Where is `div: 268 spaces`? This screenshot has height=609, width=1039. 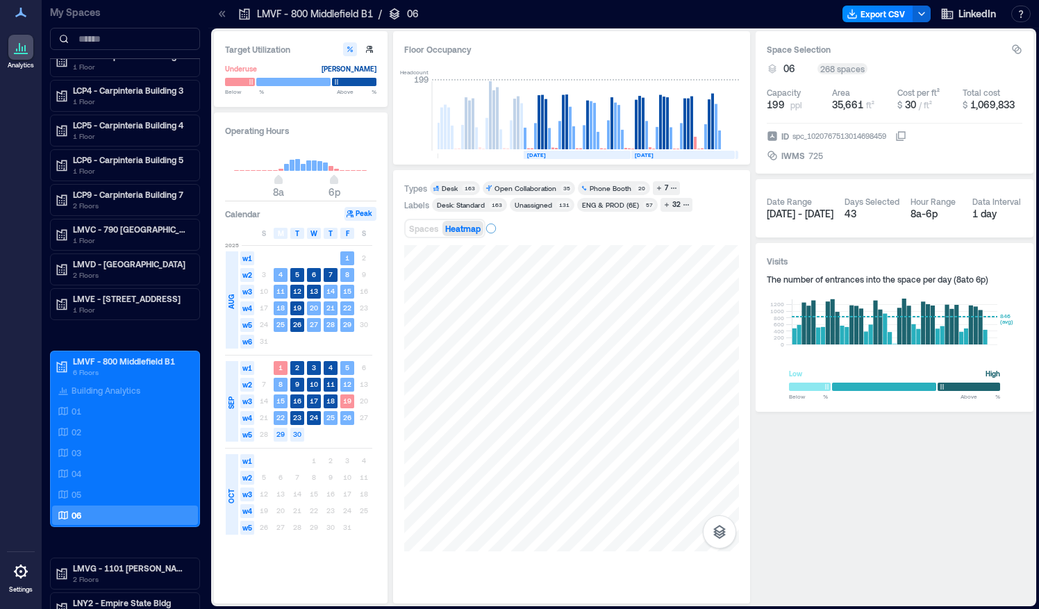 div: 268 spaces is located at coordinates (842, 69).